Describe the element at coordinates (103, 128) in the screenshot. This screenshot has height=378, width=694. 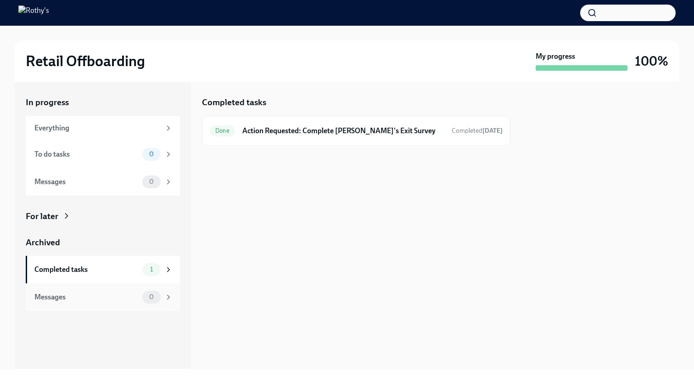
I see `a: Everything` at that location.